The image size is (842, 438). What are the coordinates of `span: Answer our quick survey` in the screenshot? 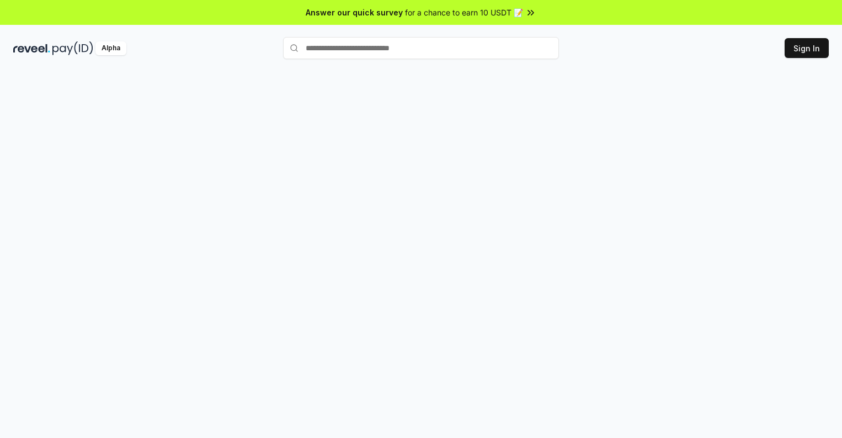 It's located at (354, 12).